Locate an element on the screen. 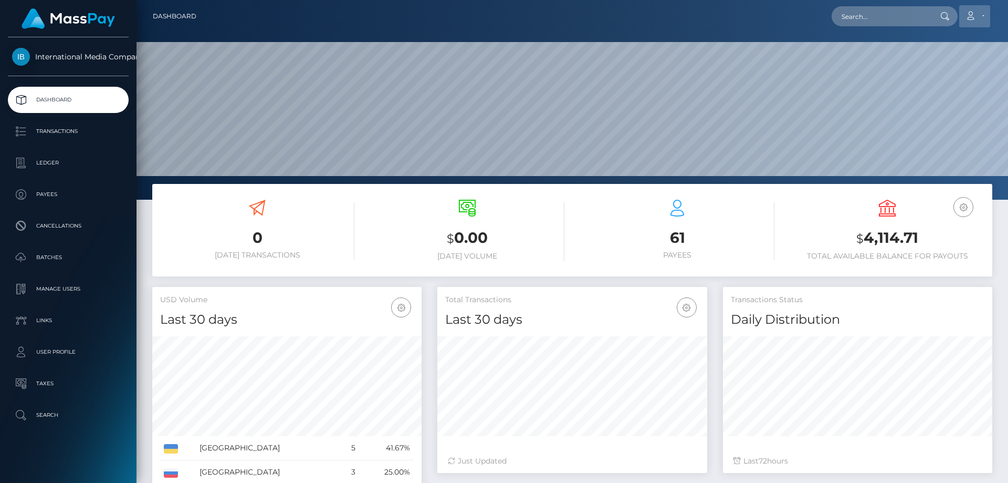 Image resolution: width=1008 pixels, height=483 pixels. h5: Transactions Status is located at coordinates (858, 300).